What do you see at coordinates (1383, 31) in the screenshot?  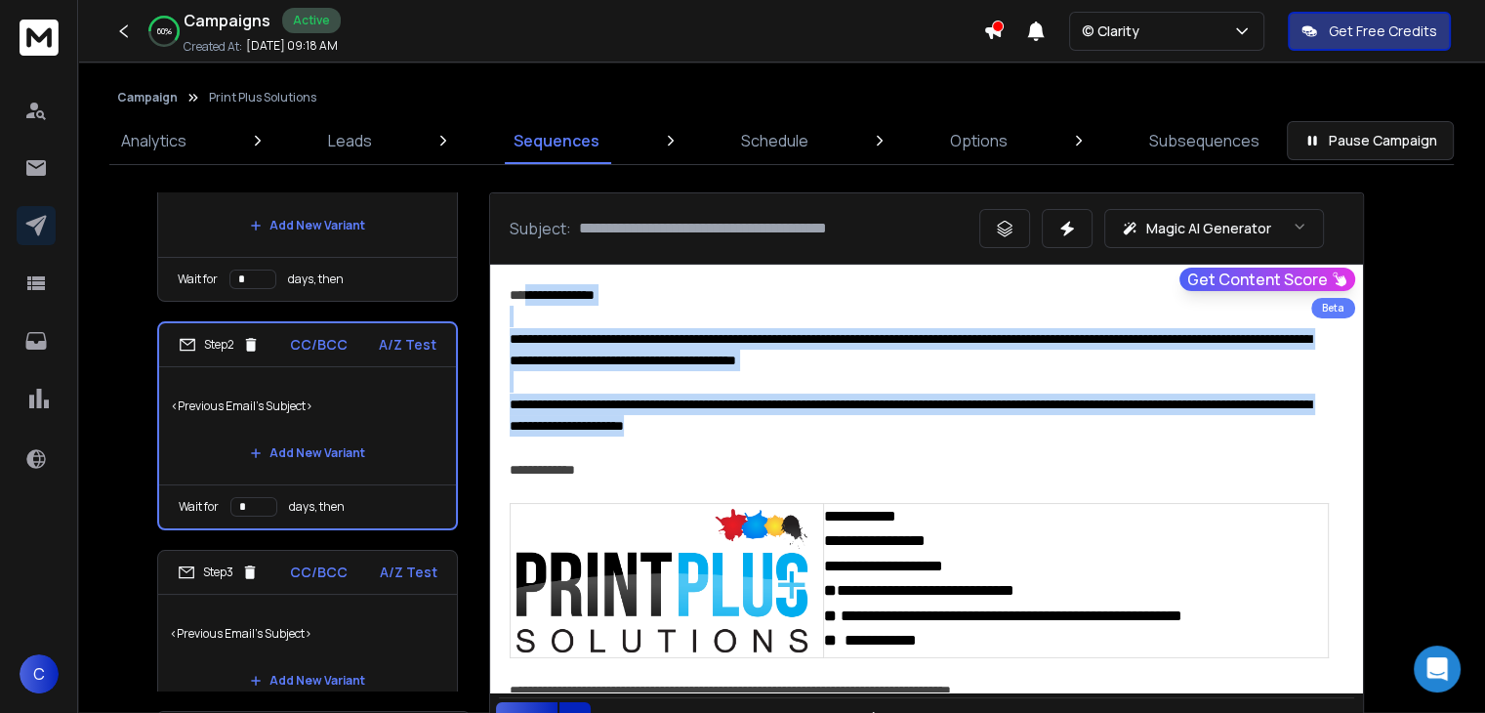 I see `p: Get Free Credits` at bounding box center [1383, 31].